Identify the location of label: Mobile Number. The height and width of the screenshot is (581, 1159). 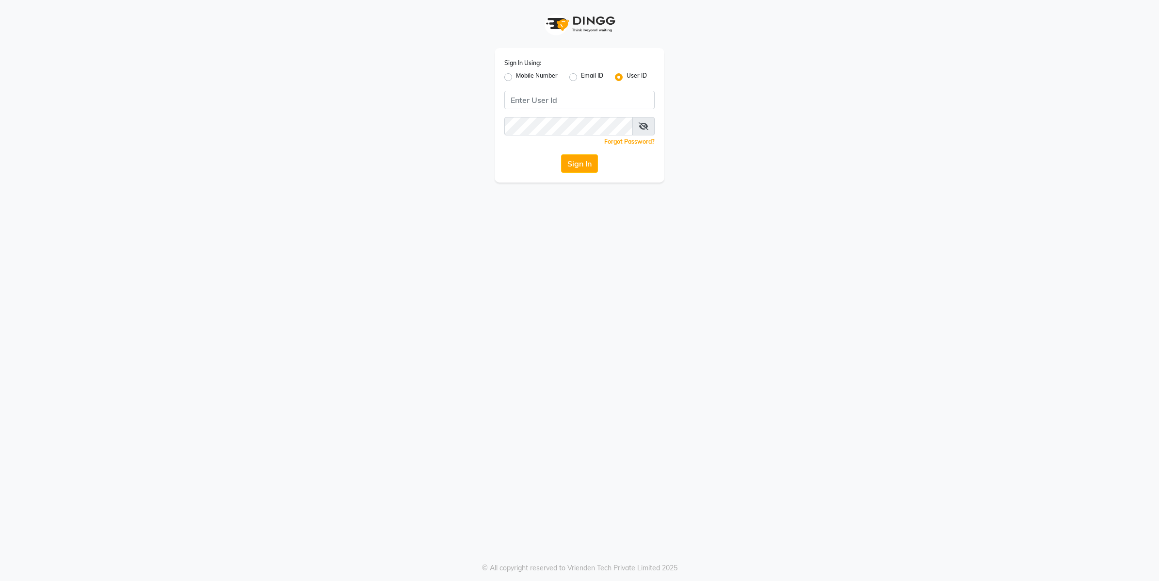
(537, 77).